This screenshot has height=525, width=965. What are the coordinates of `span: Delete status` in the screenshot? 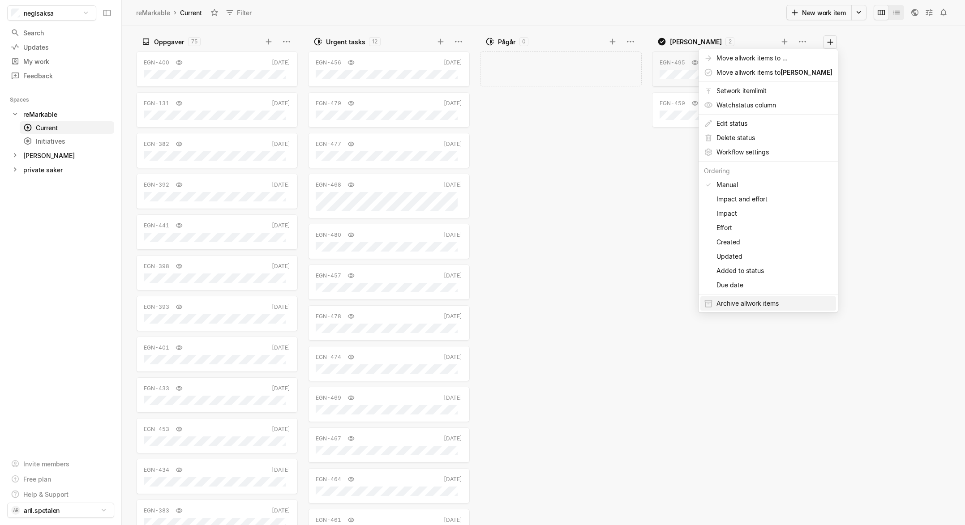 It's located at (774, 138).